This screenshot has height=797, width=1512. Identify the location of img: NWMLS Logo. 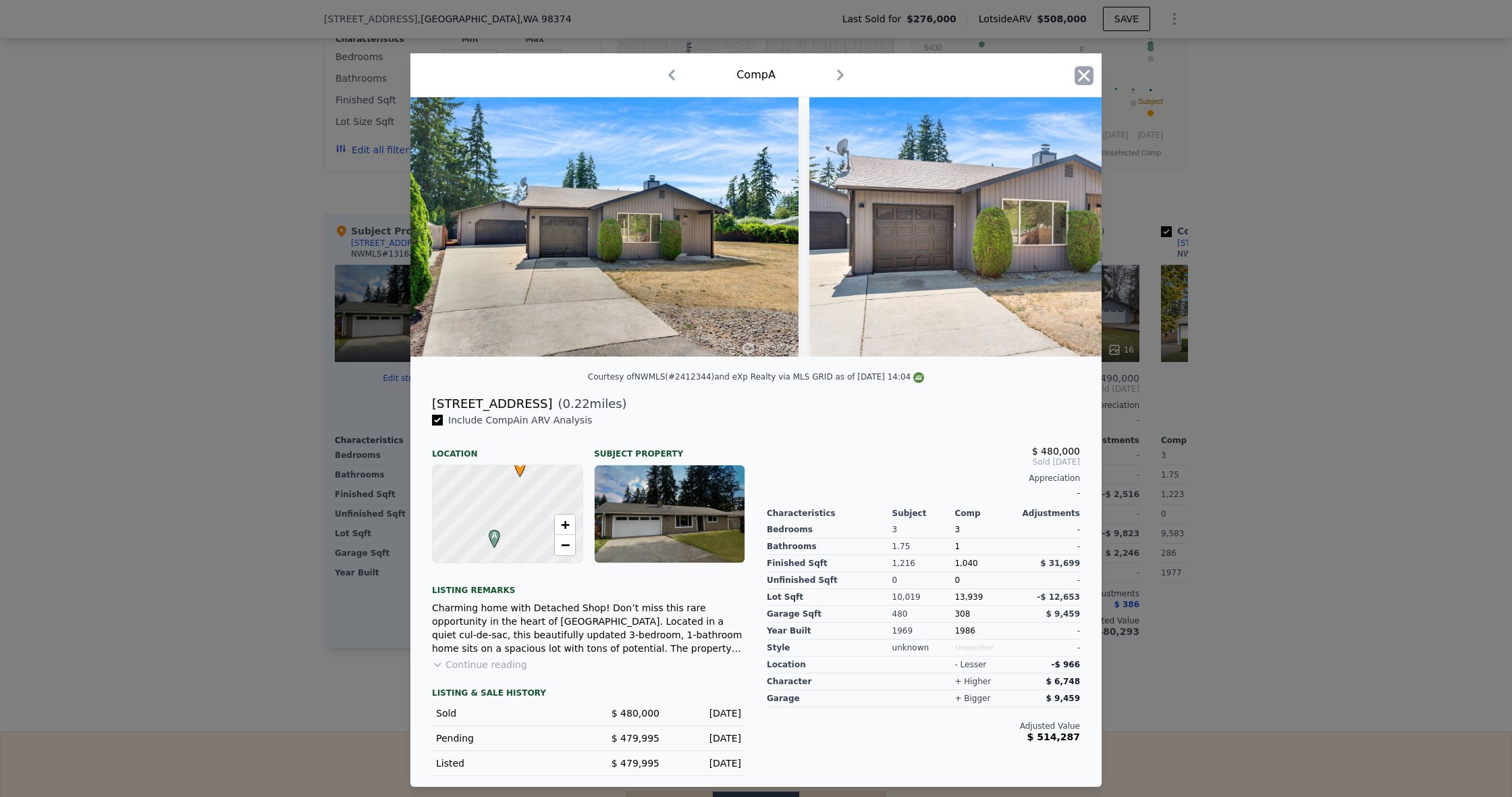
(918, 378).